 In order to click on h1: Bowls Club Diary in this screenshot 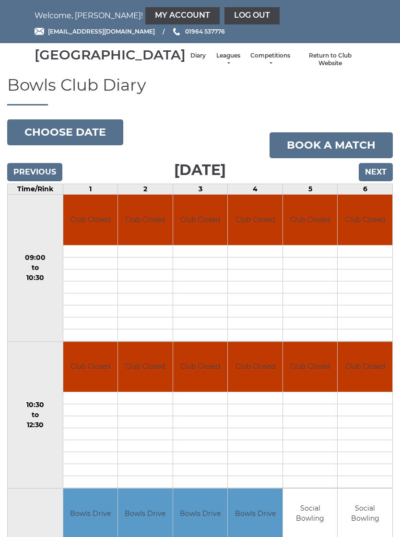, I will do `click(200, 91)`.